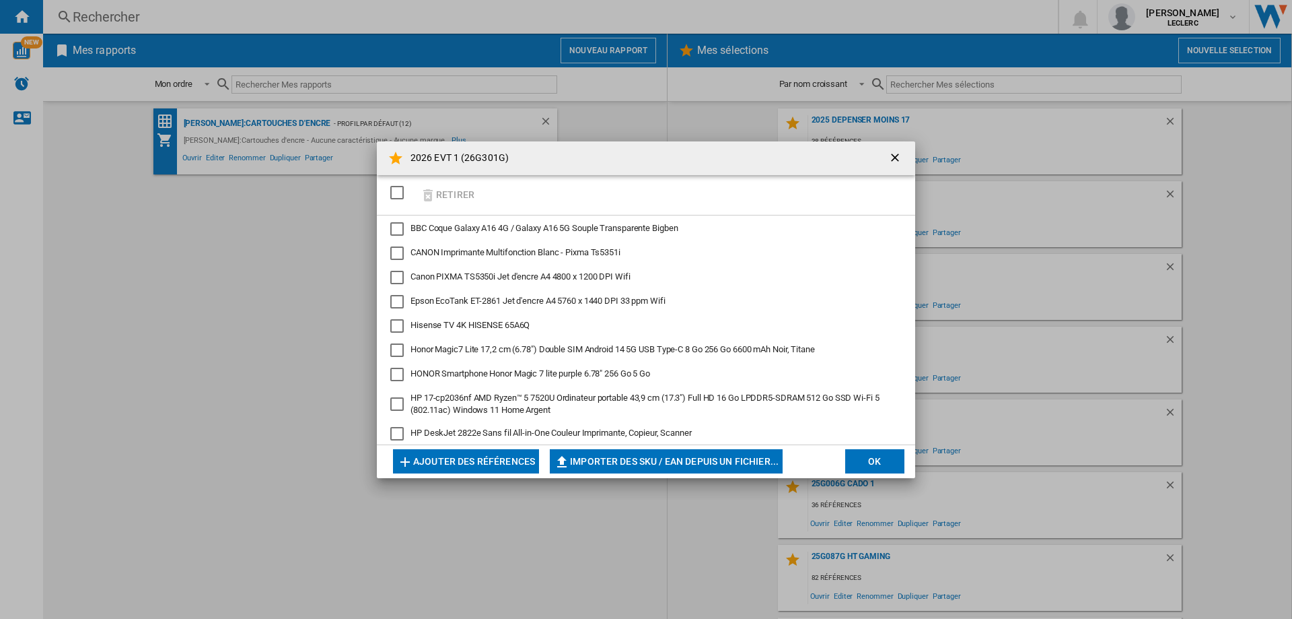  Describe the element at coordinates (897, 159) in the screenshot. I see `ng-md-icon: getI18NText('BUTTONS.CLOSE_DIALOG')` at that location.